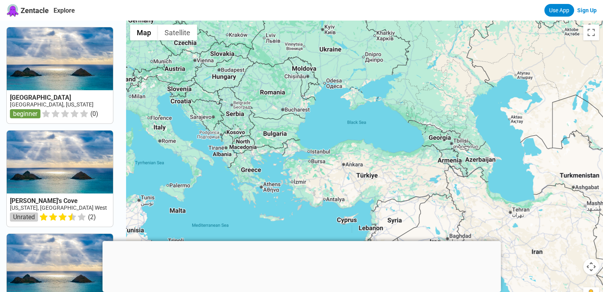 The height and width of the screenshot is (292, 603). I want to click on a: Use App, so click(559, 10).